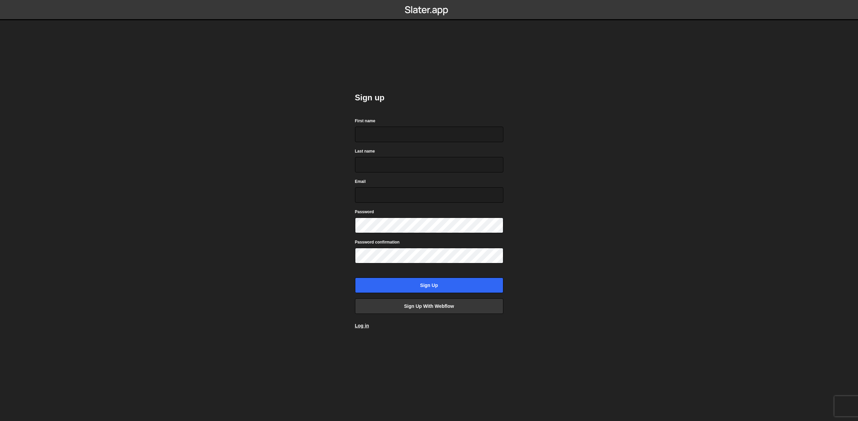 The height and width of the screenshot is (421, 858). What do you see at coordinates (365, 151) in the screenshot?
I see `label: Last name` at bounding box center [365, 151].